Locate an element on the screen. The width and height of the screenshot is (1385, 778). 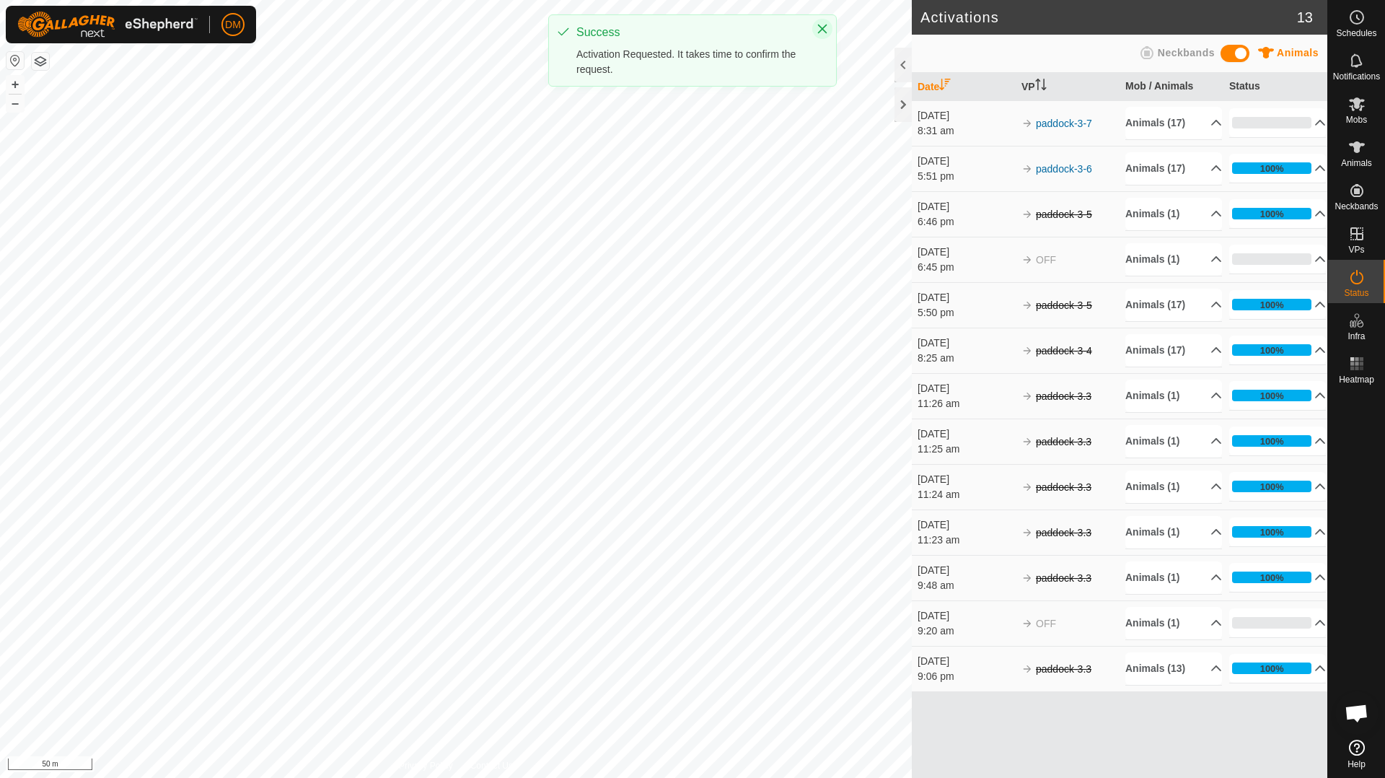
span: Notifications is located at coordinates (1356, 76).